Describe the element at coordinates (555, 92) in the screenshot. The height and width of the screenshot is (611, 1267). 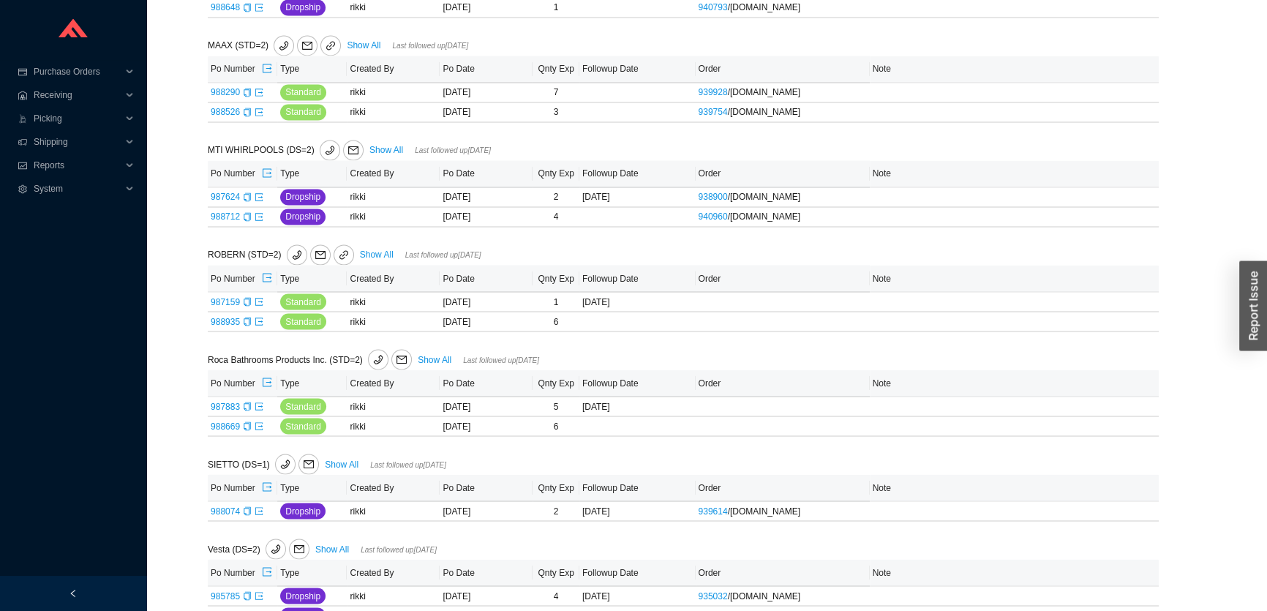
I see `td: 7` at that location.